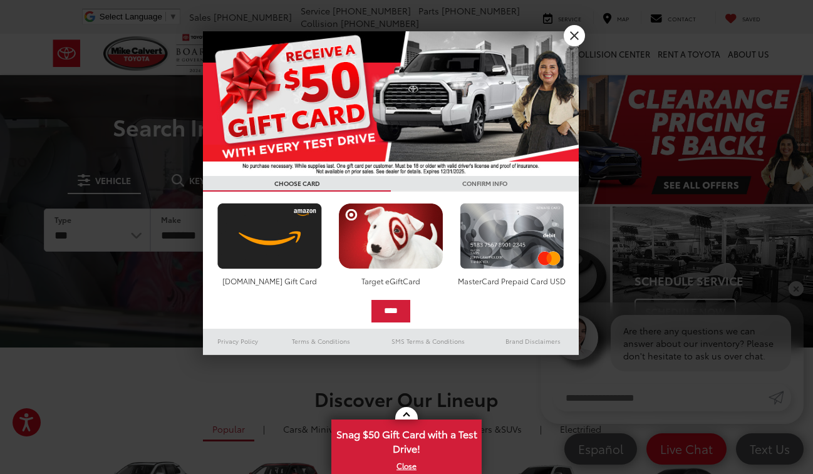  Describe the element at coordinates (297, 184) in the screenshot. I see `h3: CHOOSE CARD` at that location.